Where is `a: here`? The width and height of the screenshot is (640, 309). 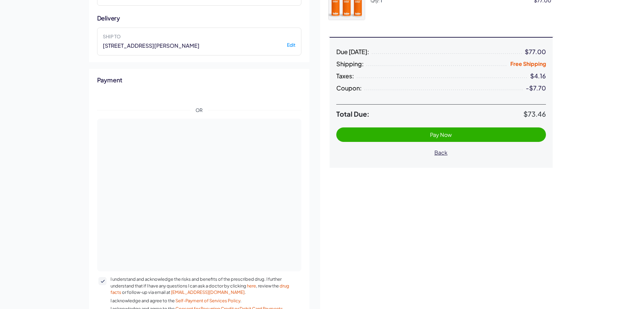
a: here is located at coordinates (251, 285).